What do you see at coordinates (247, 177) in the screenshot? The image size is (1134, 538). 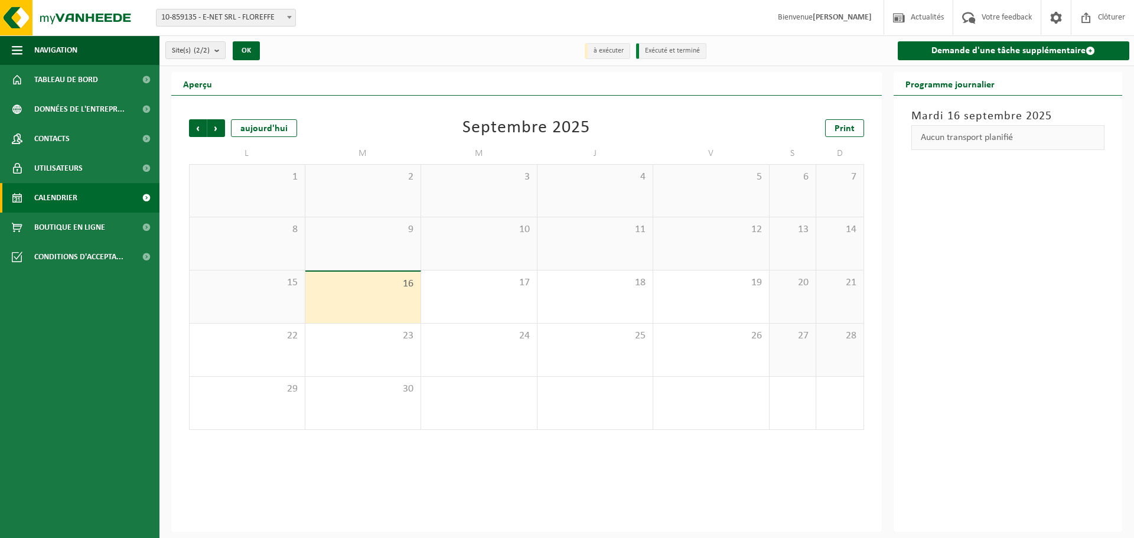 I see `span: 1` at bounding box center [247, 177].